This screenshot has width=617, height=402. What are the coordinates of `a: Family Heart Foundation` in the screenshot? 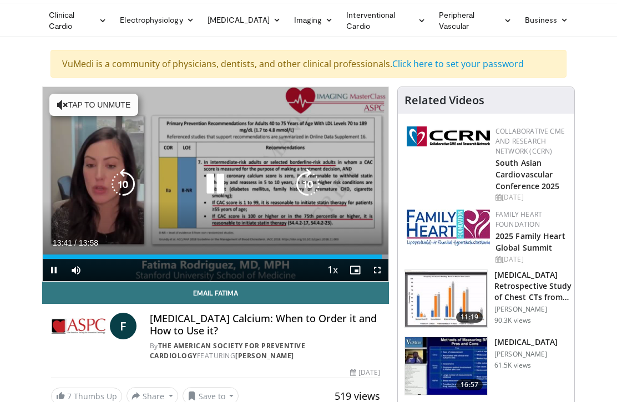 It's located at (519, 219).